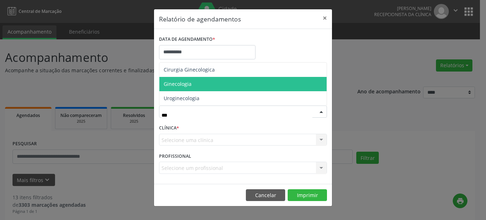 This screenshot has height=220, width=486. I want to click on button: Cancelar, so click(265, 195).